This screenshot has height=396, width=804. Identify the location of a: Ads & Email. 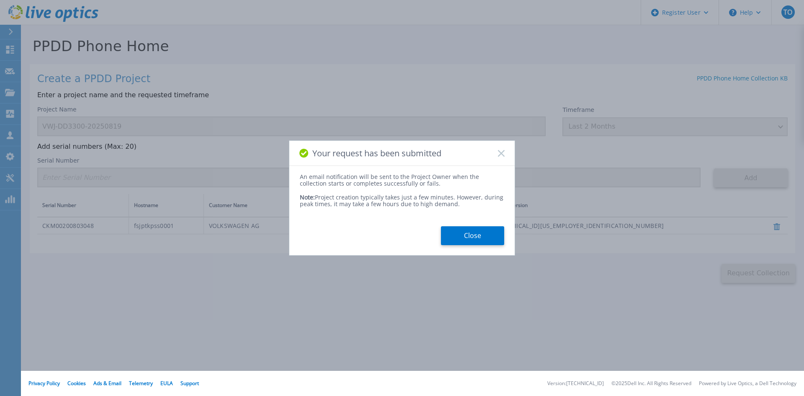
(107, 383).